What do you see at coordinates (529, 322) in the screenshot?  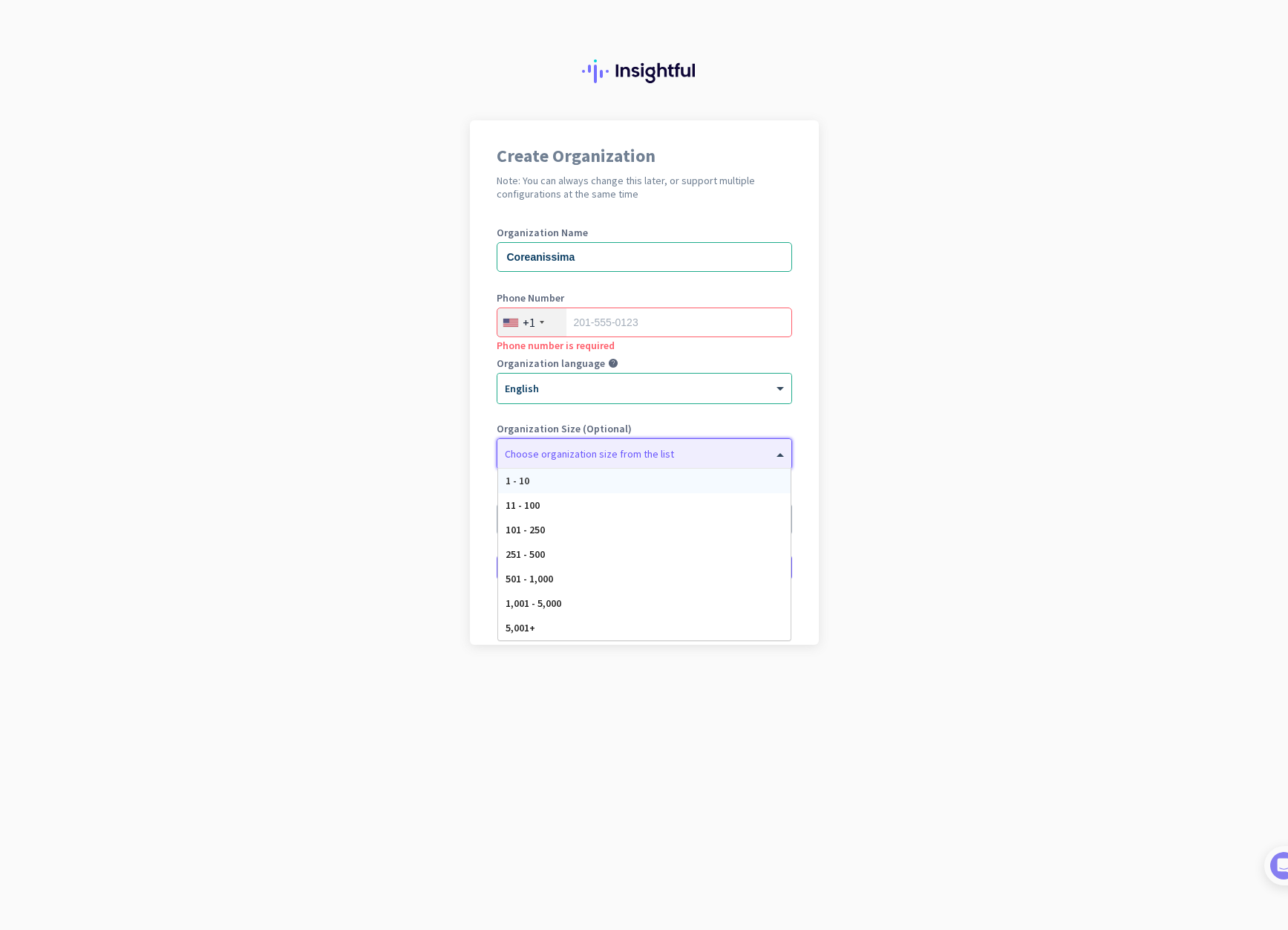 I see `div: +1` at bounding box center [529, 322].